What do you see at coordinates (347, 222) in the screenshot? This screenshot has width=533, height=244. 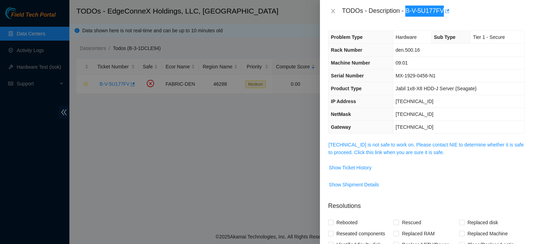 I see `span: Rebooted` at bounding box center [347, 222].